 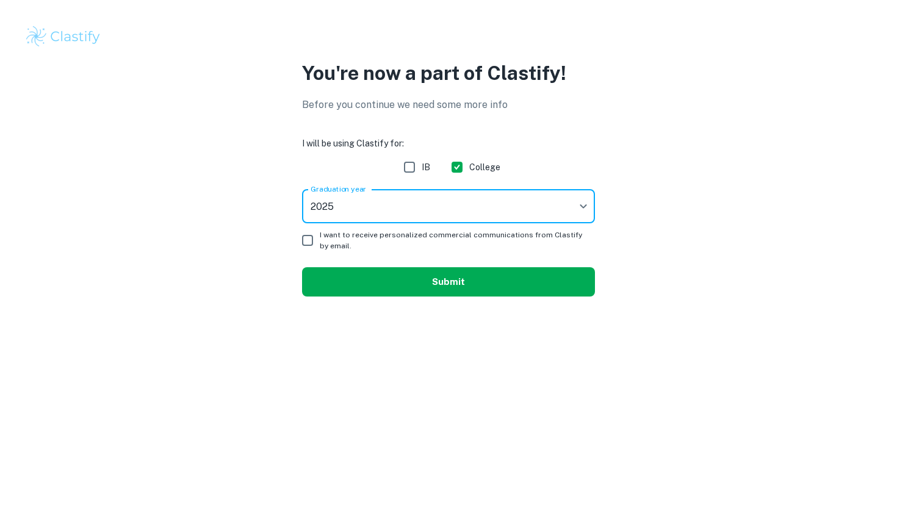 I want to click on label: Graduation year, so click(x=339, y=189).